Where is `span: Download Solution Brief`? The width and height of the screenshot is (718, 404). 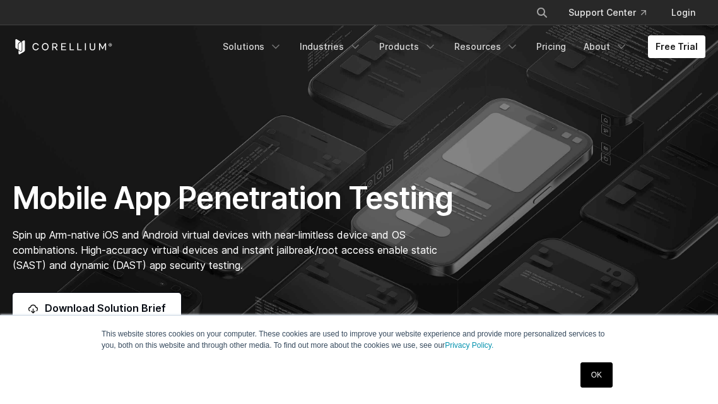 span: Download Solution Brief is located at coordinates (105, 308).